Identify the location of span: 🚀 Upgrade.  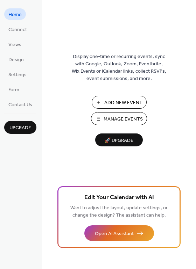
(119, 140).